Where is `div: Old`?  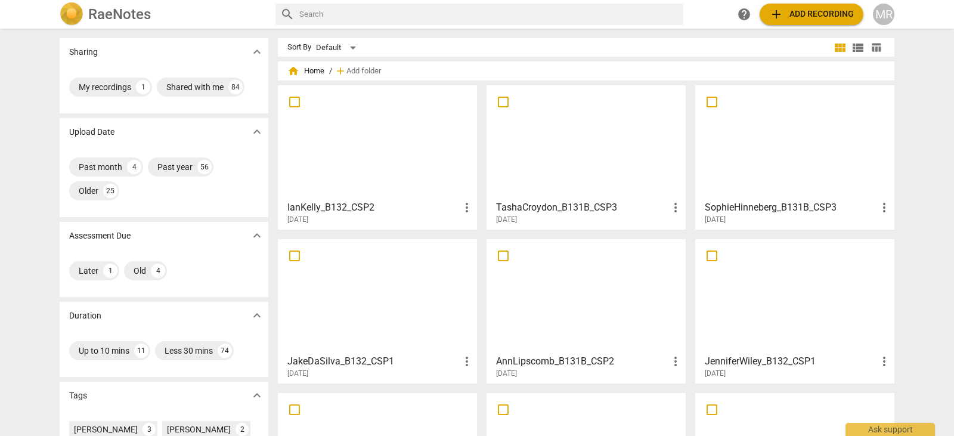
div: Old is located at coordinates (140, 271).